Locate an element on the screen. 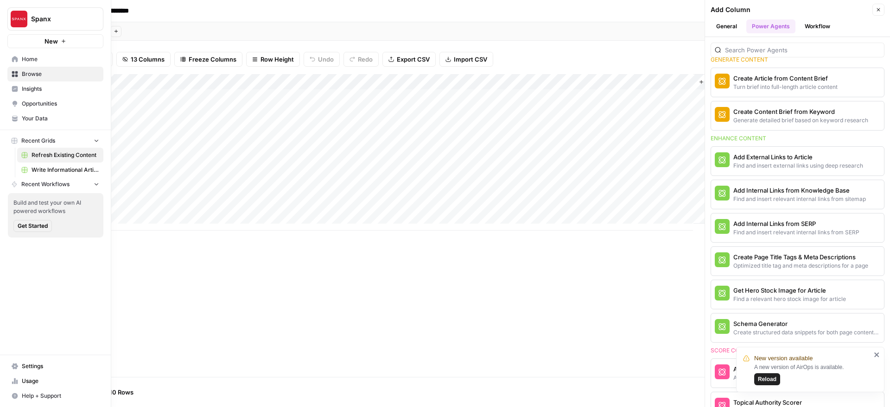 Image resolution: width=890 pixels, height=407 pixels. span: Build and test your own AI powered workflows is located at coordinates (56, 207).